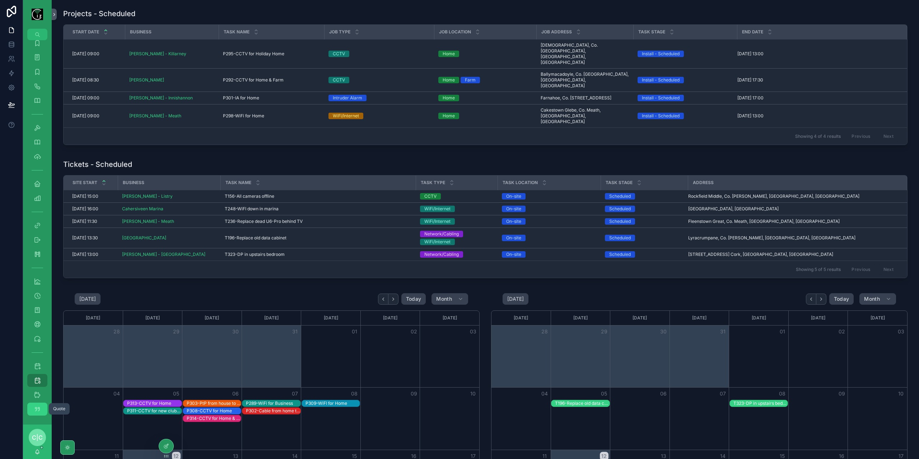 The width and height of the screenshot is (919, 459). I want to click on button: 31, so click(723, 332).